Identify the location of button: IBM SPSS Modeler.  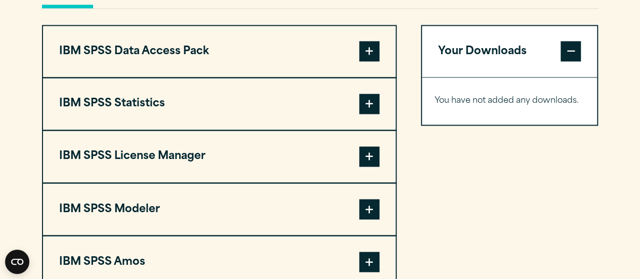
(219, 209).